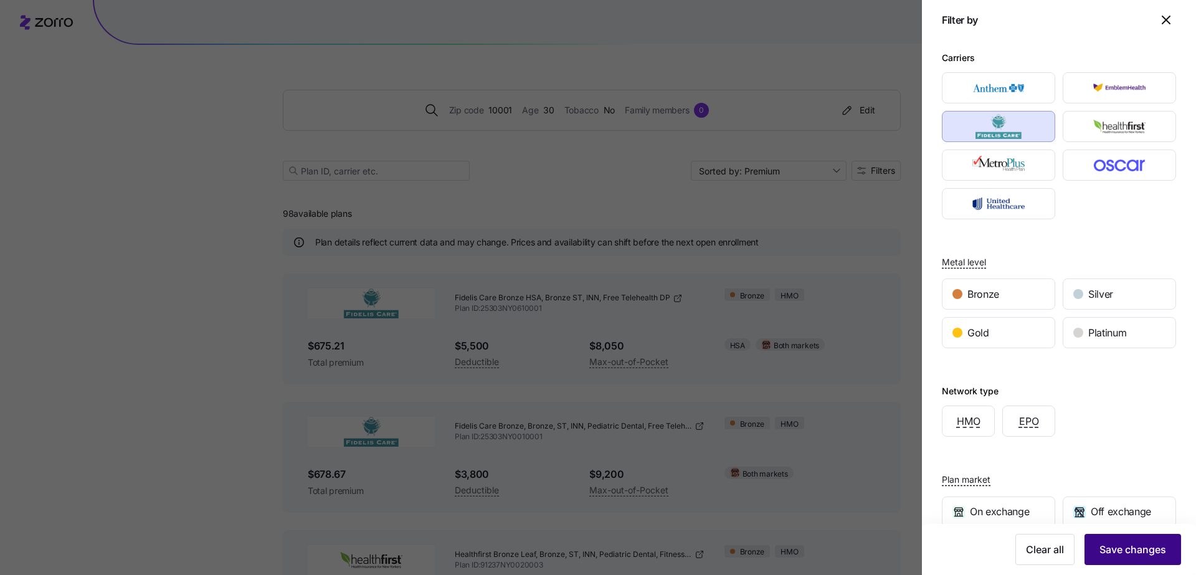  What do you see at coordinates (998, 88) in the screenshot?
I see `img: Anthem` at bounding box center [998, 88].